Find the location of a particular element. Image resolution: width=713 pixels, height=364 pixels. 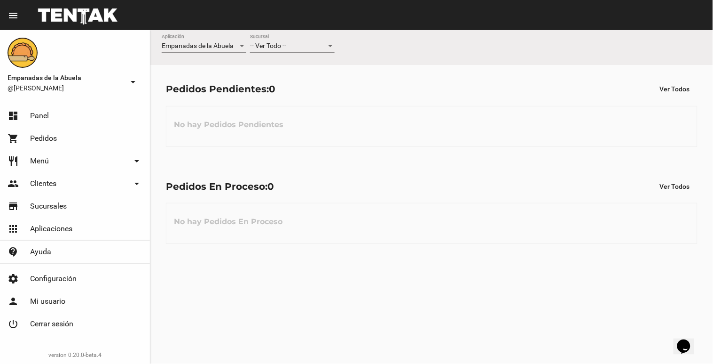

span: -- Ver Todo -- is located at coordinates (268, 46).